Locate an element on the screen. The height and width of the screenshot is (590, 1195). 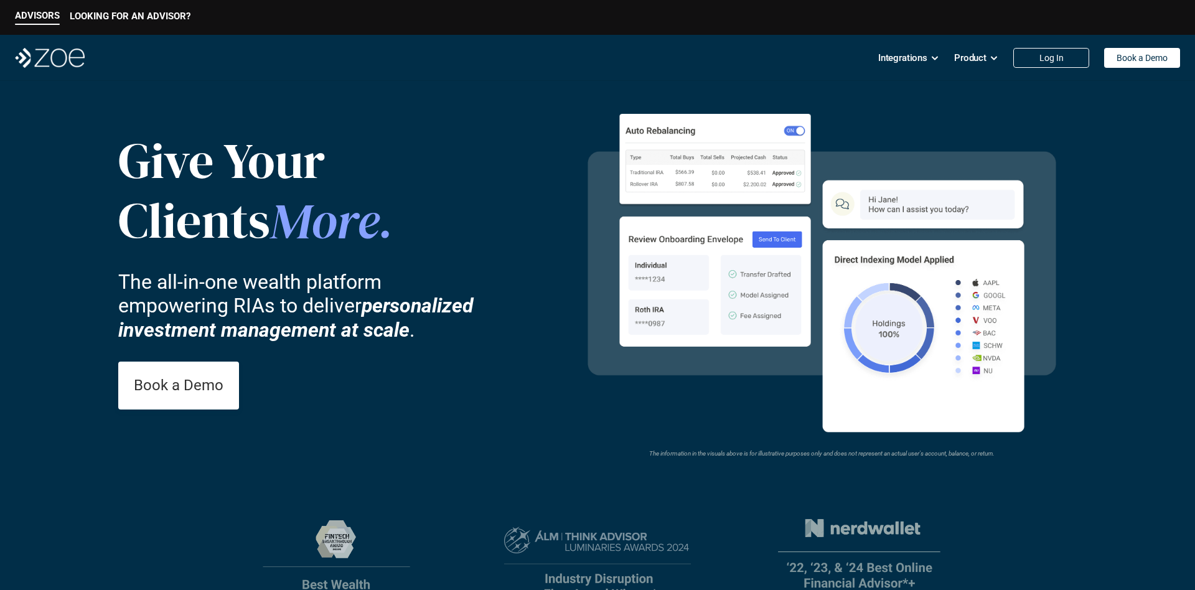
em: The information in the visuals above is for illustrative purposes only and does not represent an ... is located at coordinates (821, 453).